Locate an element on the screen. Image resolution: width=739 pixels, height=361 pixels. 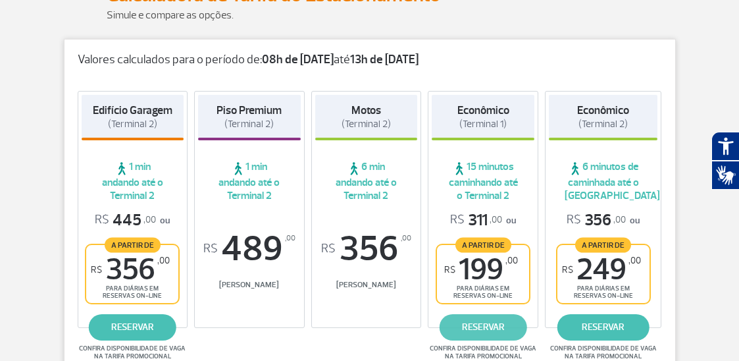
button: Abrir recursos assistivos. is located at coordinates (726, 146).